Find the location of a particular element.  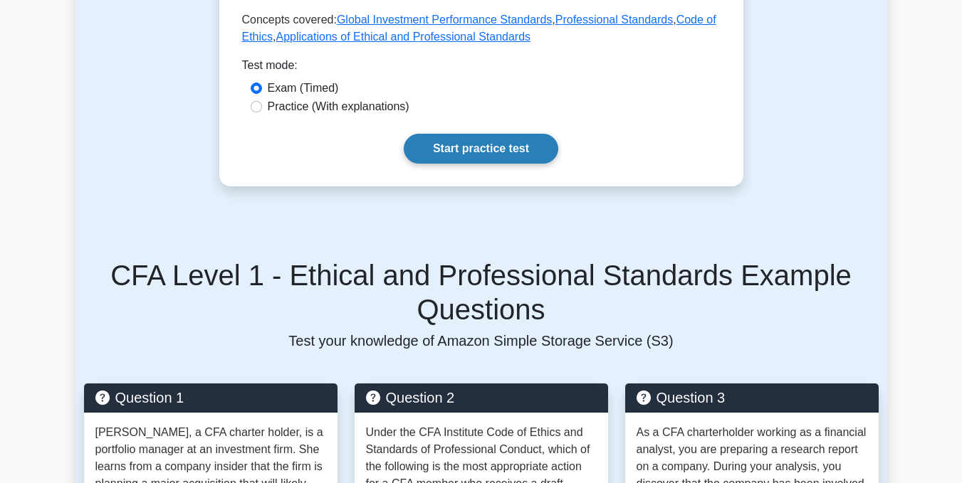

a: Applications of Ethical and Professional Standards is located at coordinates (404, 36).